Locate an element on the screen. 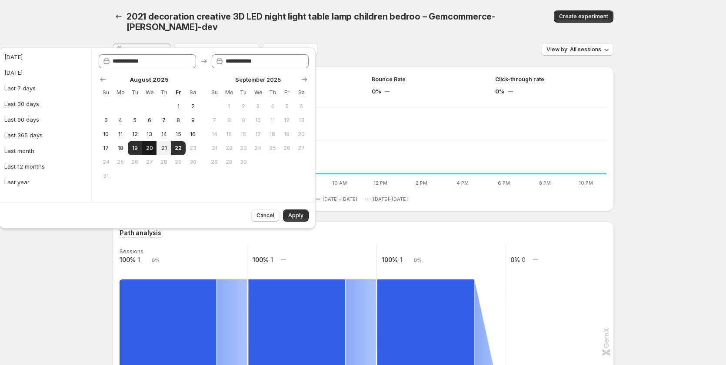 This screenshot has width=726, height=365. span: 2021 decoration creative 3D LED night light table lamp children bedroo – Gemcommerce-[PERSON_NAME... is located at coordinates (311, 22).